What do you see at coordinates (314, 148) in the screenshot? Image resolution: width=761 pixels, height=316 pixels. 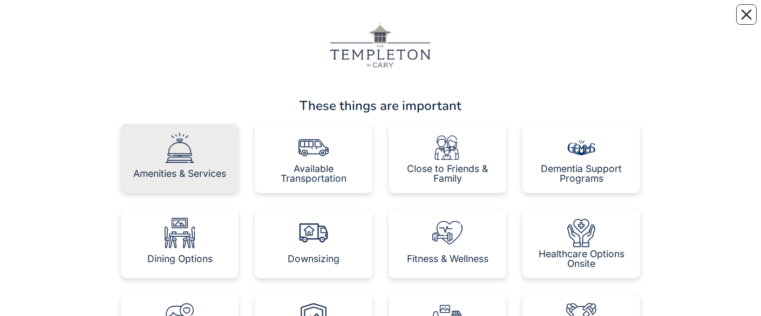 I see `img: f7d57745-4205-4827-9e84-6d123d1e8f16.svg` at bounding box center [314, 148].